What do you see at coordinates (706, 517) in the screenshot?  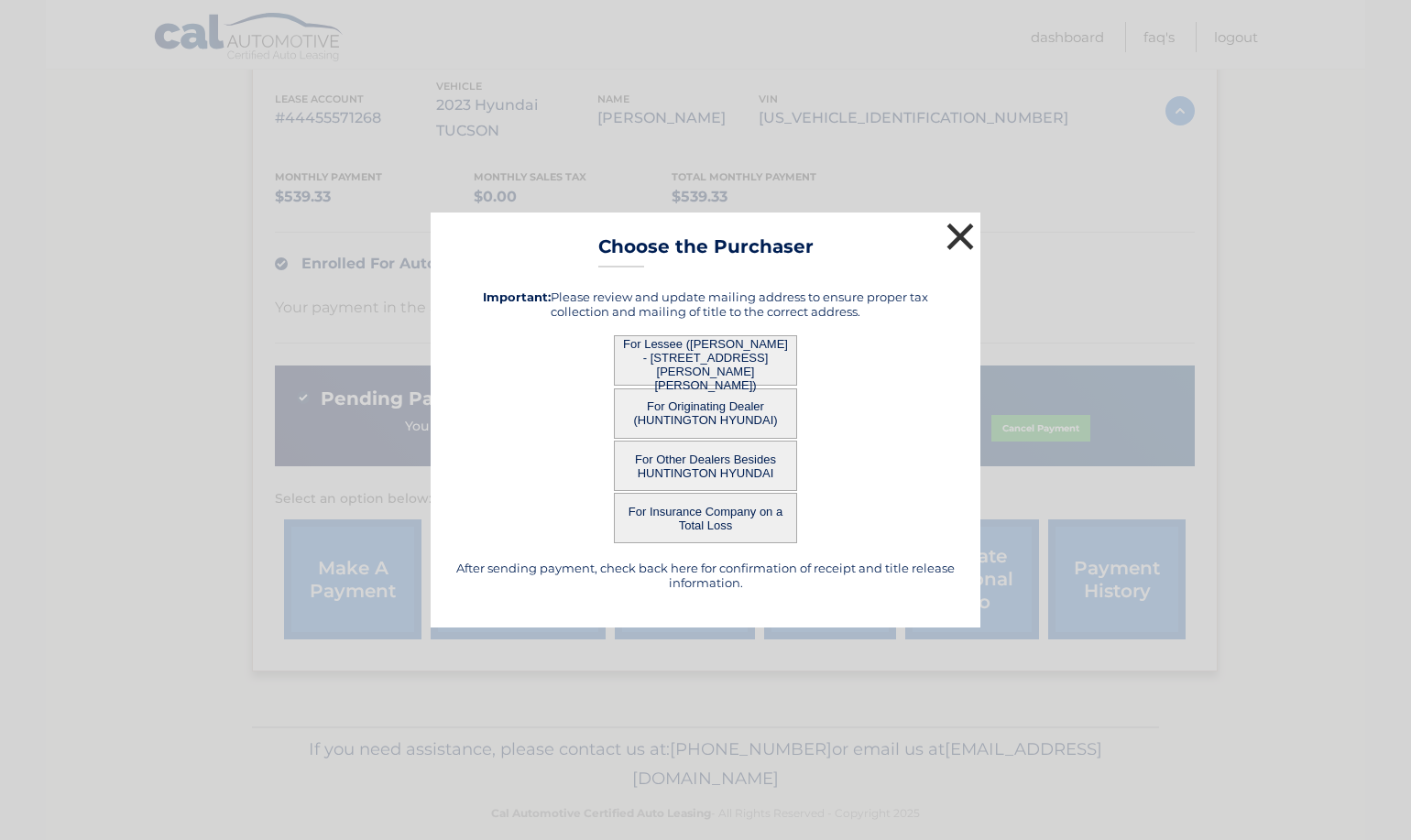 I see `button: For Insurance Company on a Total Loss` at bounding box center [706, 517].